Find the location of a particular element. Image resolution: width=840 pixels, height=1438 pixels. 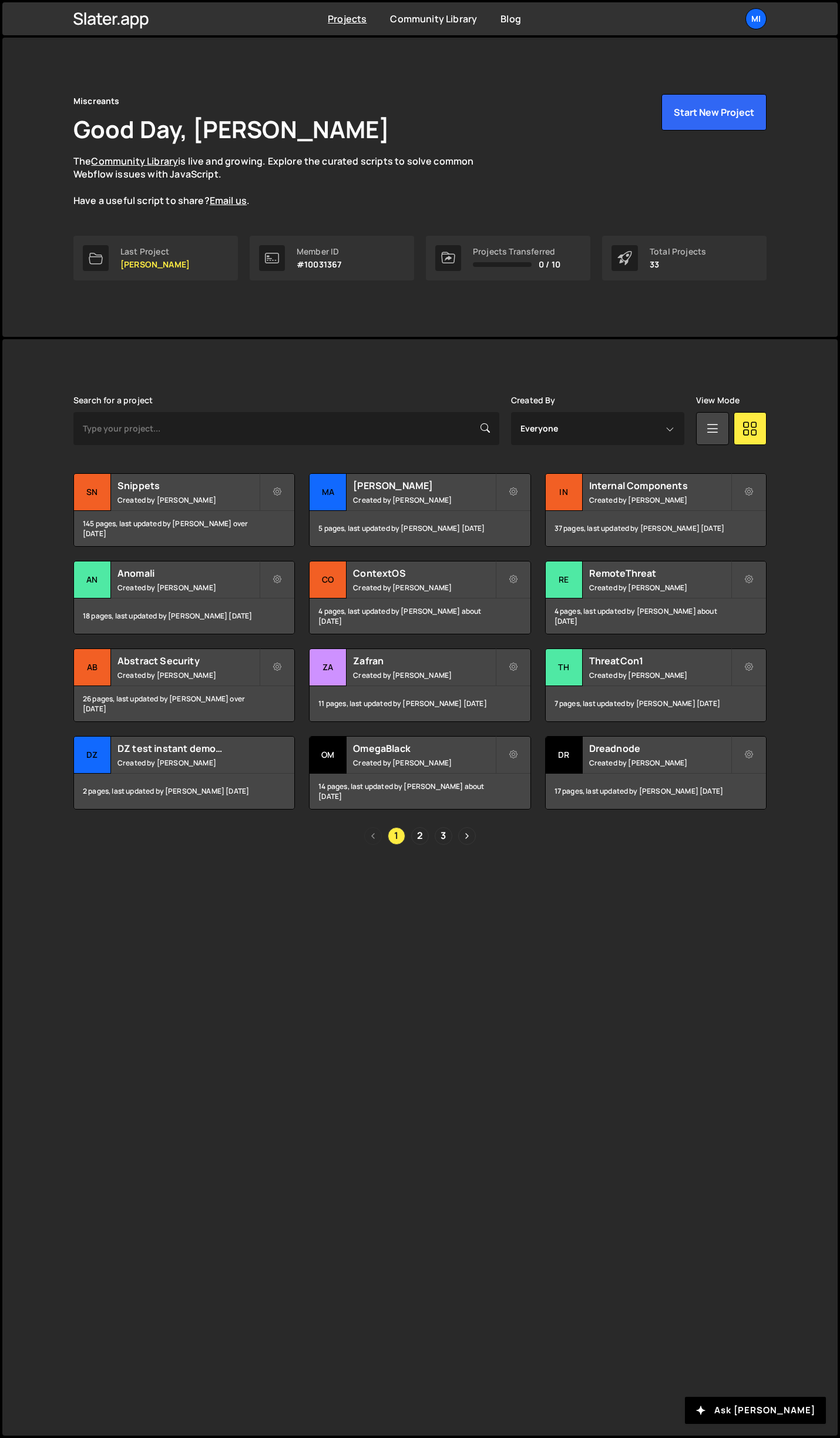

div: DZ is located at coordinates (92, 755).